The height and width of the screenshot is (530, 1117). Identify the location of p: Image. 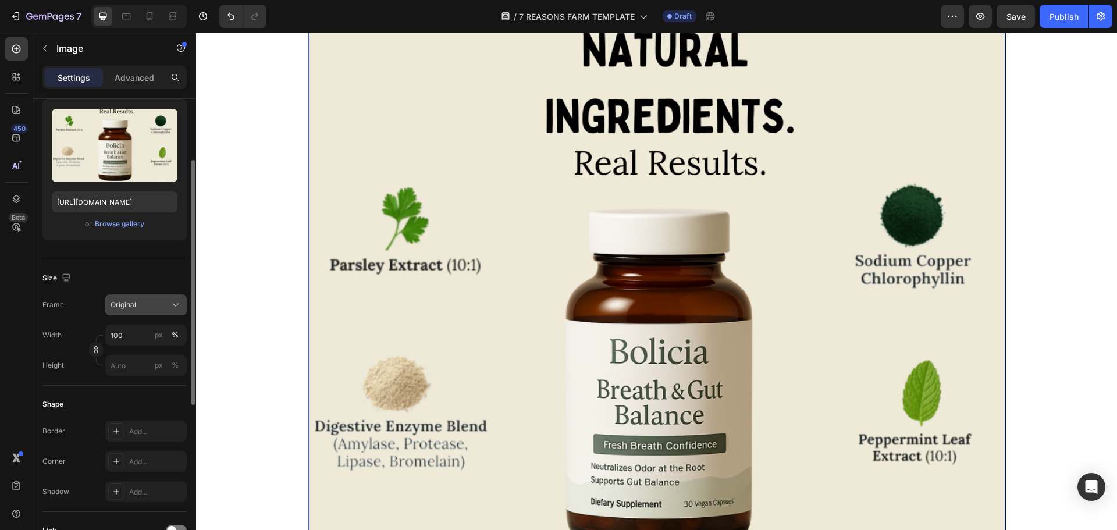
(106, 48).